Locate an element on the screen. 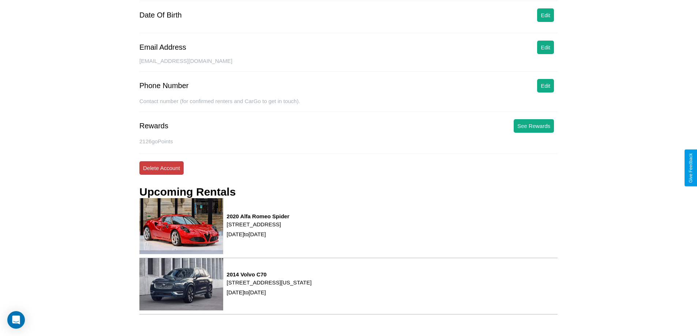  p: 2126 goPoints is located at coordinates (348, 141).